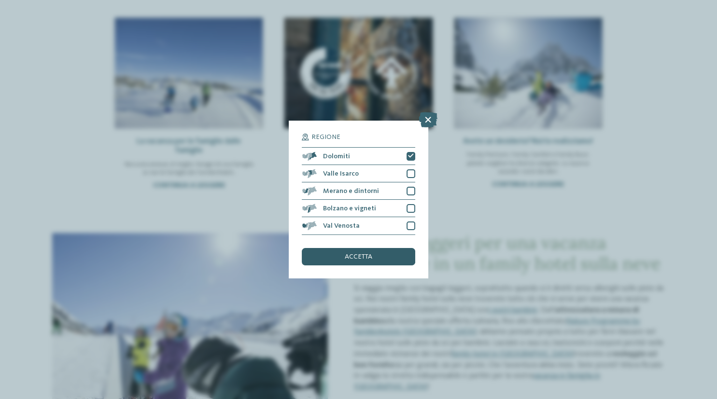 The height and width of the screenshot is (399, 717). I want to click on span: Valle Isarco, so click(341, 174).